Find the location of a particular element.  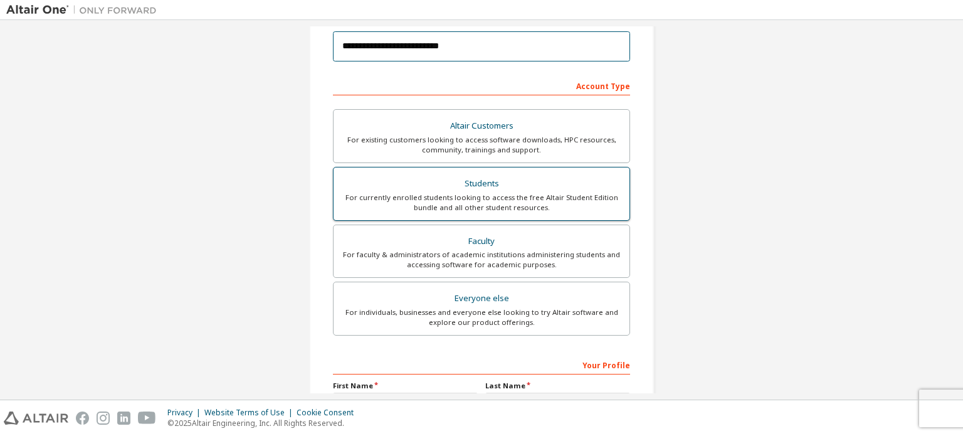

div: Altair Customers is located at coordinates (481, 126).